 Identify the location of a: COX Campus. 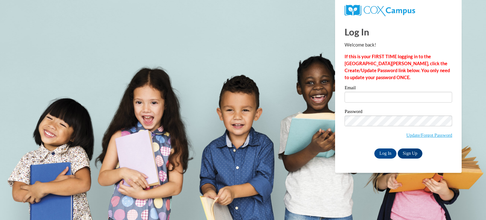
(380, 10).